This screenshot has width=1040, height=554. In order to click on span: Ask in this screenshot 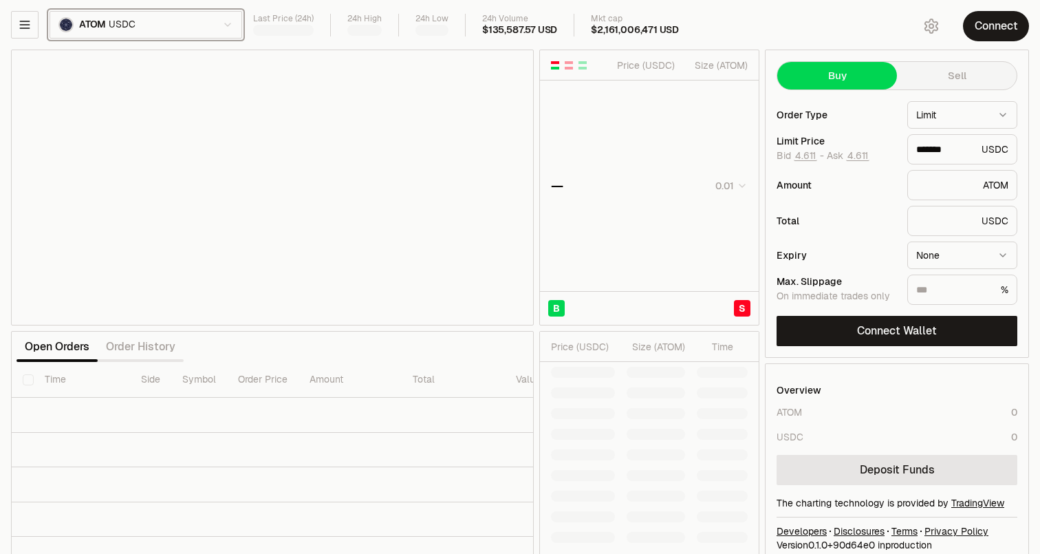, I will do `click(848, 156)`.